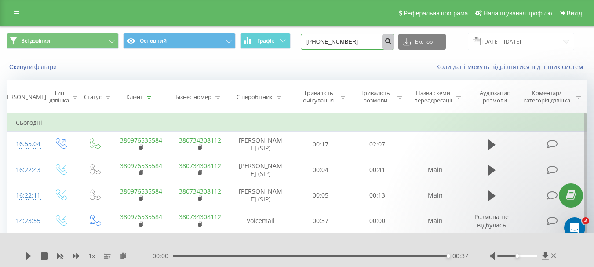 The height and width of the screenshot is (267, 594). Describe the element at coordinates (547, 97) in the screenshot. I see `div: Коментар/категорія дзвінка` at that location.